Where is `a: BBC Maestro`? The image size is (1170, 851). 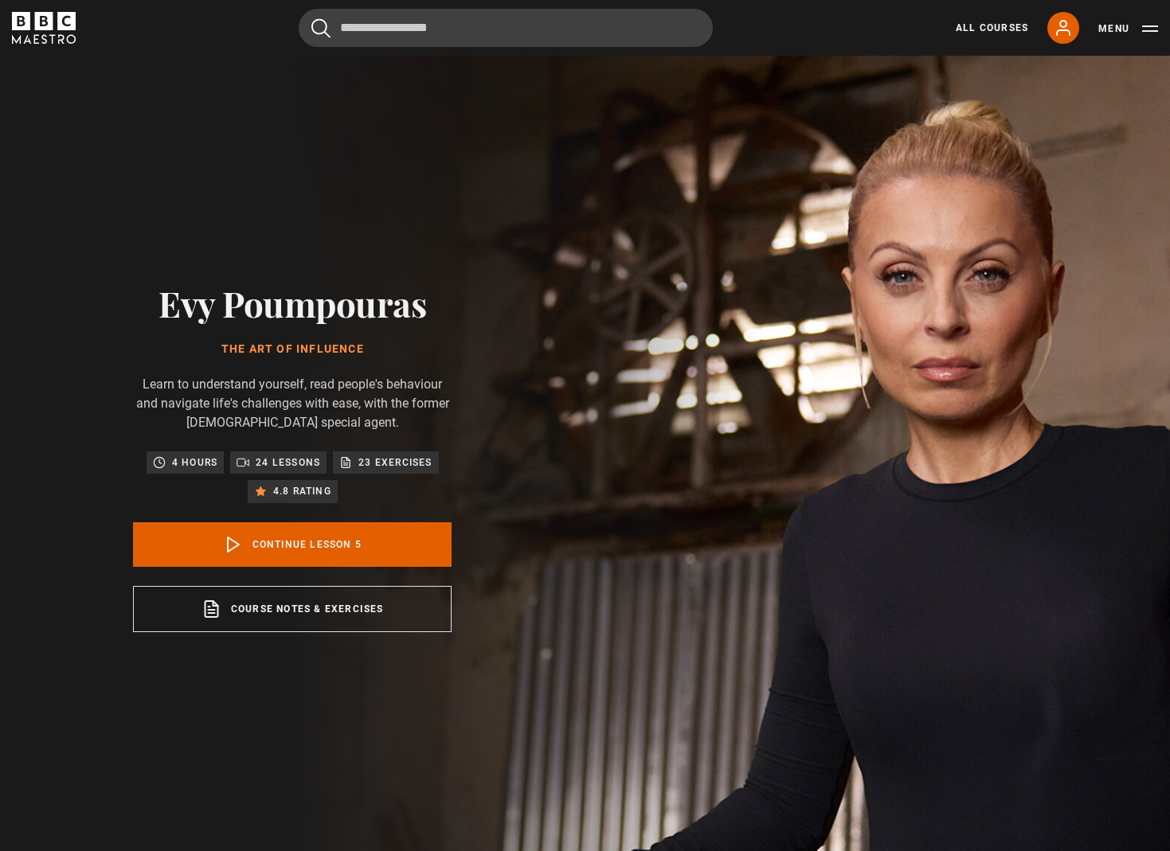
a: BBC Maestro is located at coordinates (44, 28).